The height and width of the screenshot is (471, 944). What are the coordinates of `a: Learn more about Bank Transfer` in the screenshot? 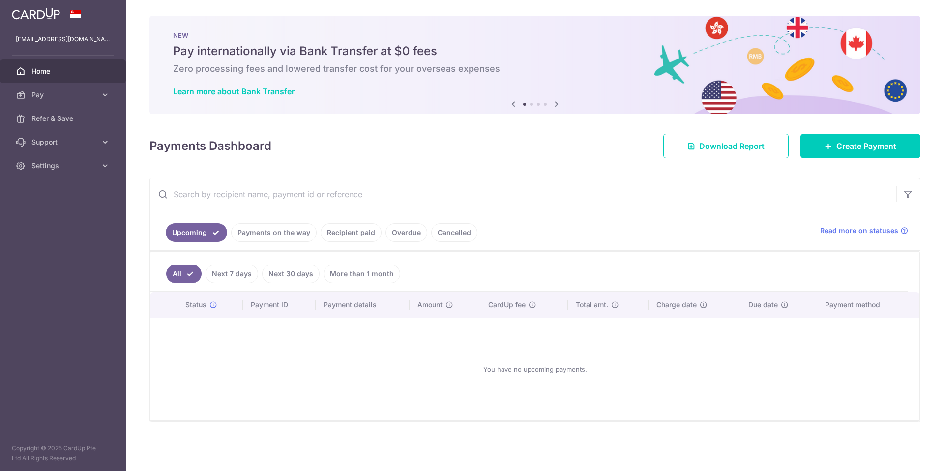 It's located at (233, 91).